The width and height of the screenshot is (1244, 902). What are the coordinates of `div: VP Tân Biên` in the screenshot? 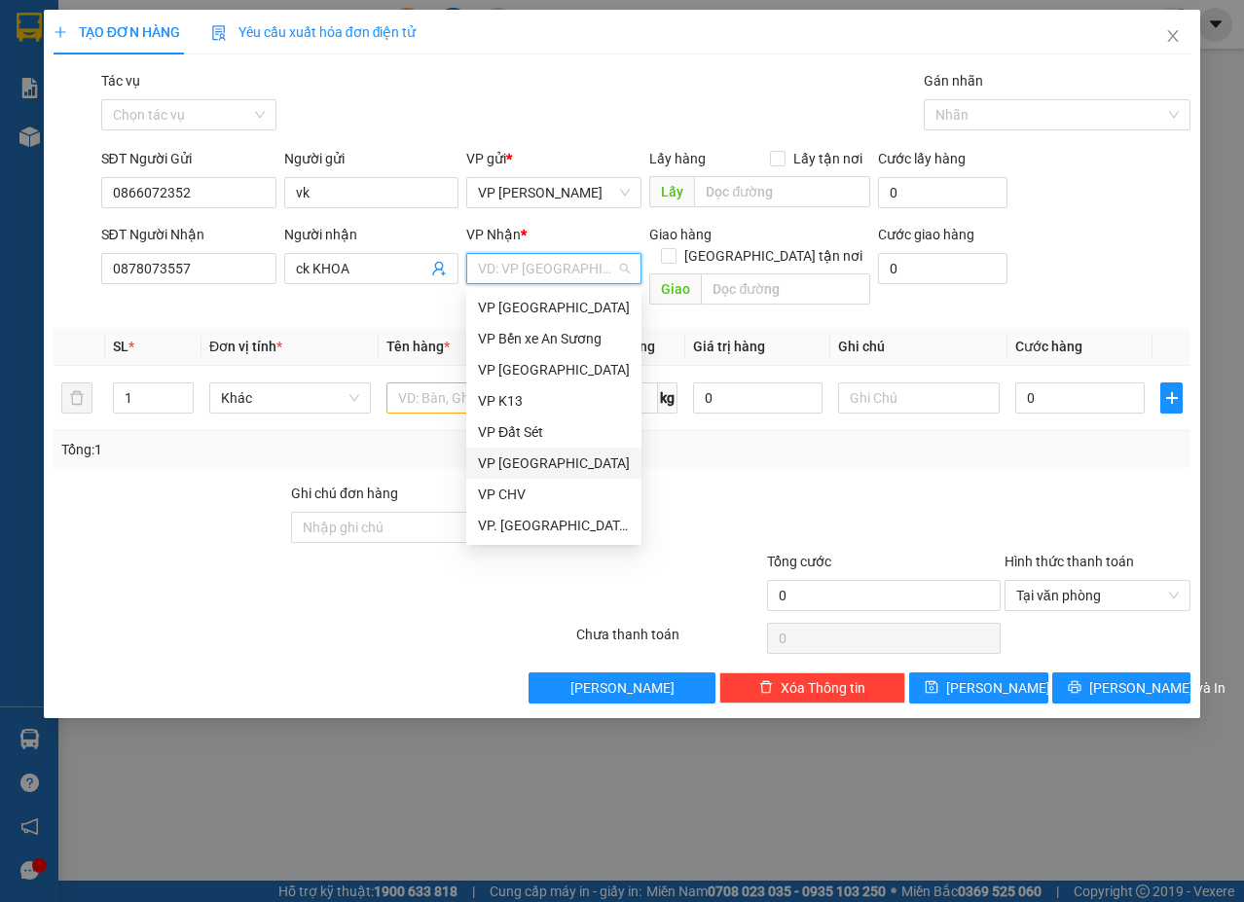 It's located at (554, 370).